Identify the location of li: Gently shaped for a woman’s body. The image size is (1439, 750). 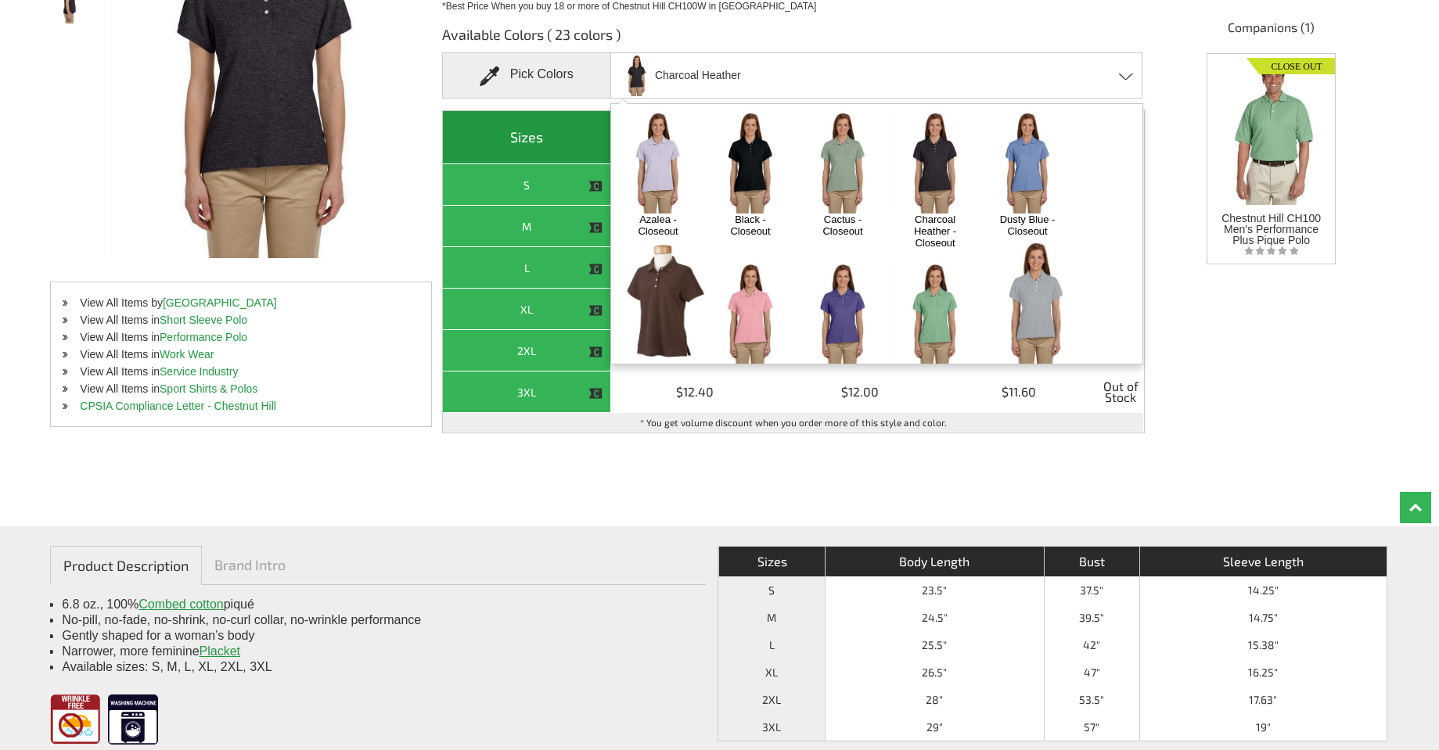
(378, 636).